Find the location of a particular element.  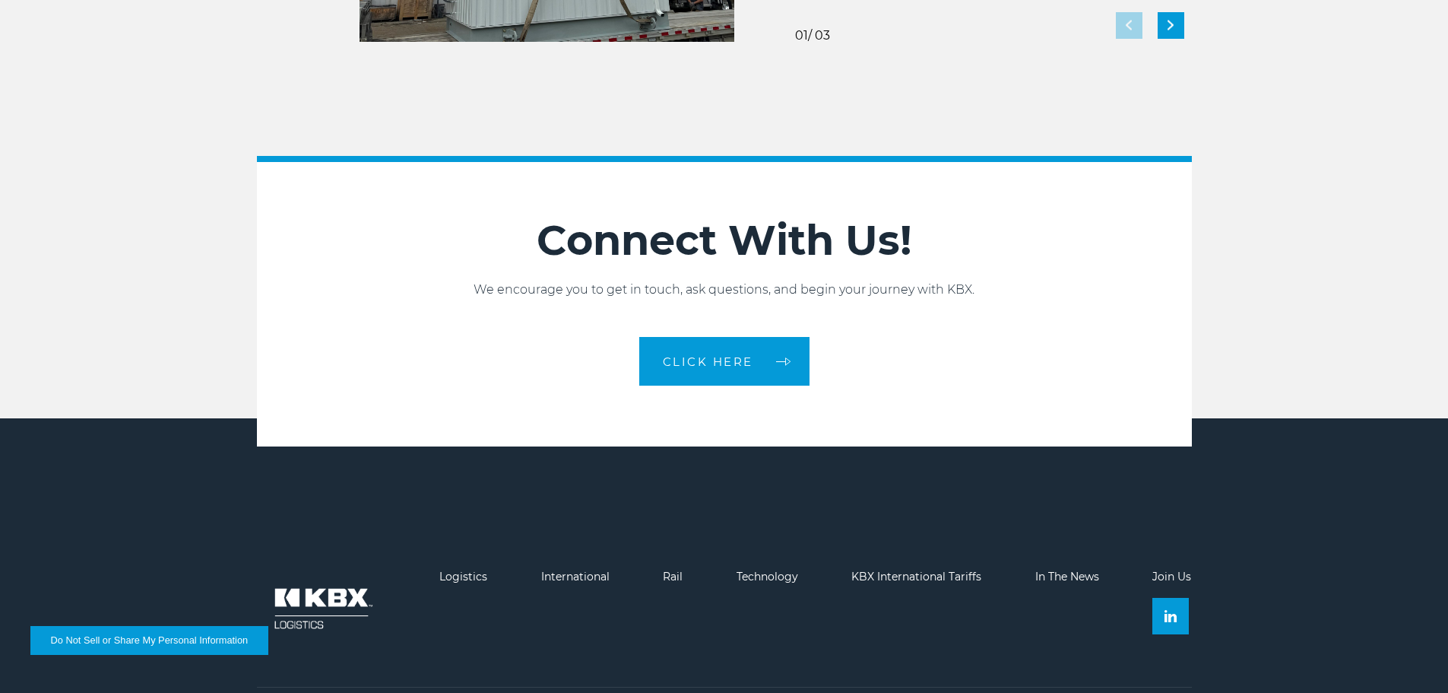

img: Linkedin is located at coordinates (1171, 616).